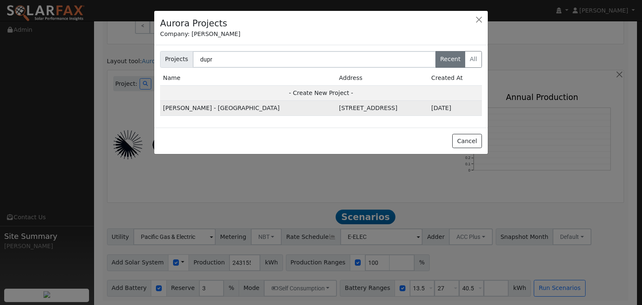 Image resolution: width=642 pixels, height=305 pixels. I want to click on td: Address, so click(382, 78).